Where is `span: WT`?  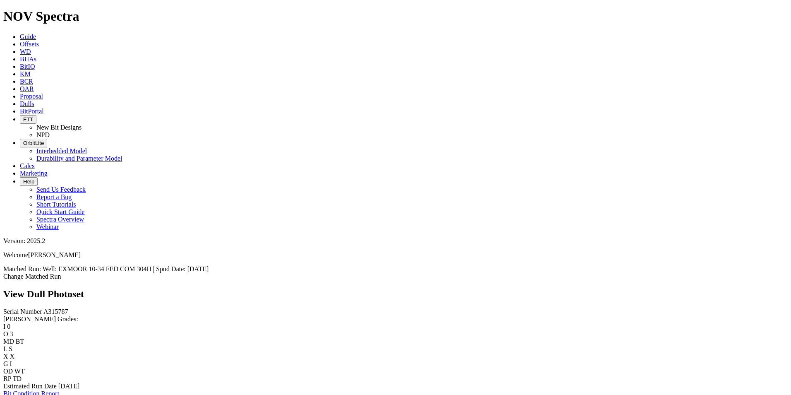
span: WT is located at coordinates (19, 371).